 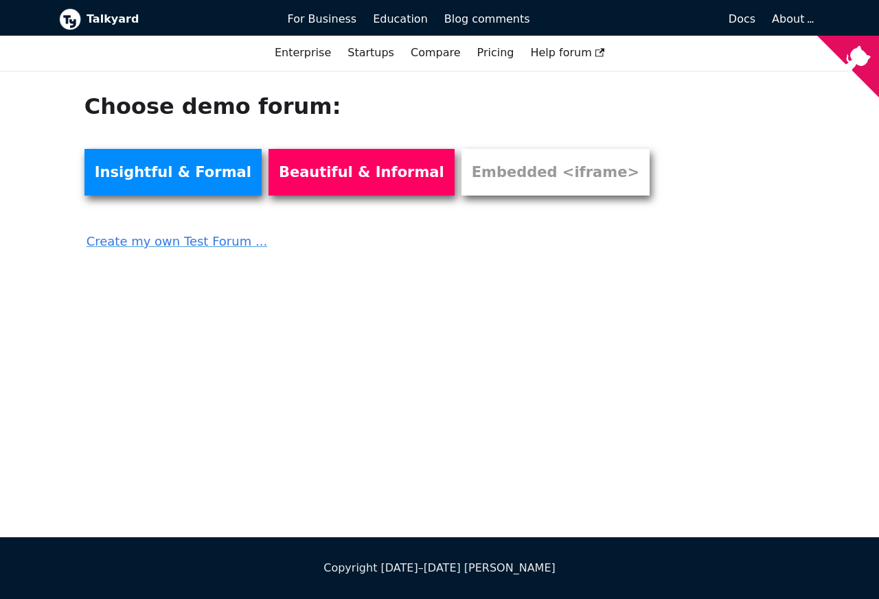 I want to click on a: Create my own Test Forum ..., so click(x=366, y=237).